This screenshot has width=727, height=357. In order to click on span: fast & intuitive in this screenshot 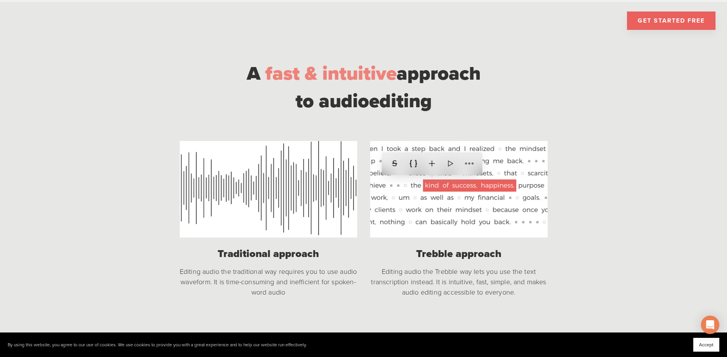, I will do `click(331, 74)`.